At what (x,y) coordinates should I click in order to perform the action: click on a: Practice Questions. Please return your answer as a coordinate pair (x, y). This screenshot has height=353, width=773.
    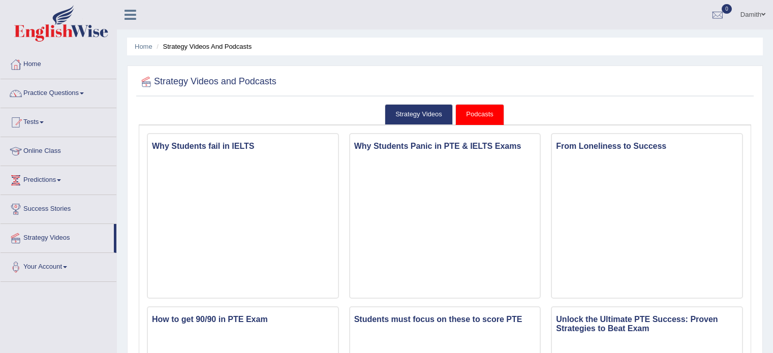
    Looking at the image, I should click on (58, 92).